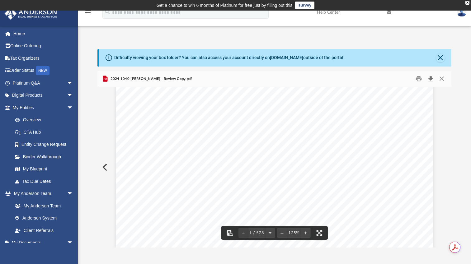  What do you see at coordinates (43, 108) in the screenshot?
I see `a: My Entitiesarrow_drop_down` at bounding box center [43, 108].